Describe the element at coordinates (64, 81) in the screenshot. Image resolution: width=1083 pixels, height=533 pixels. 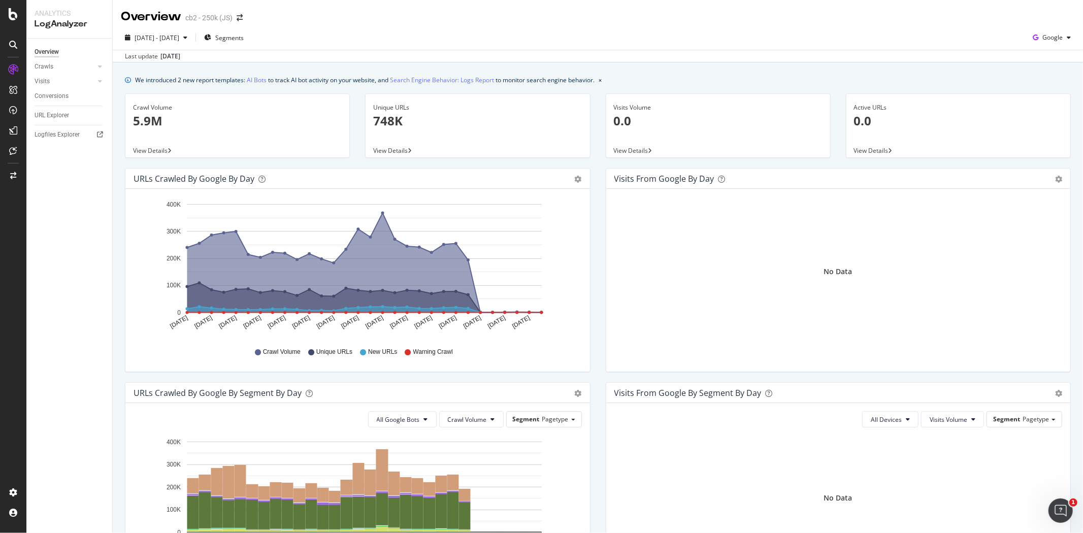
I see `a: Visits` at that location.